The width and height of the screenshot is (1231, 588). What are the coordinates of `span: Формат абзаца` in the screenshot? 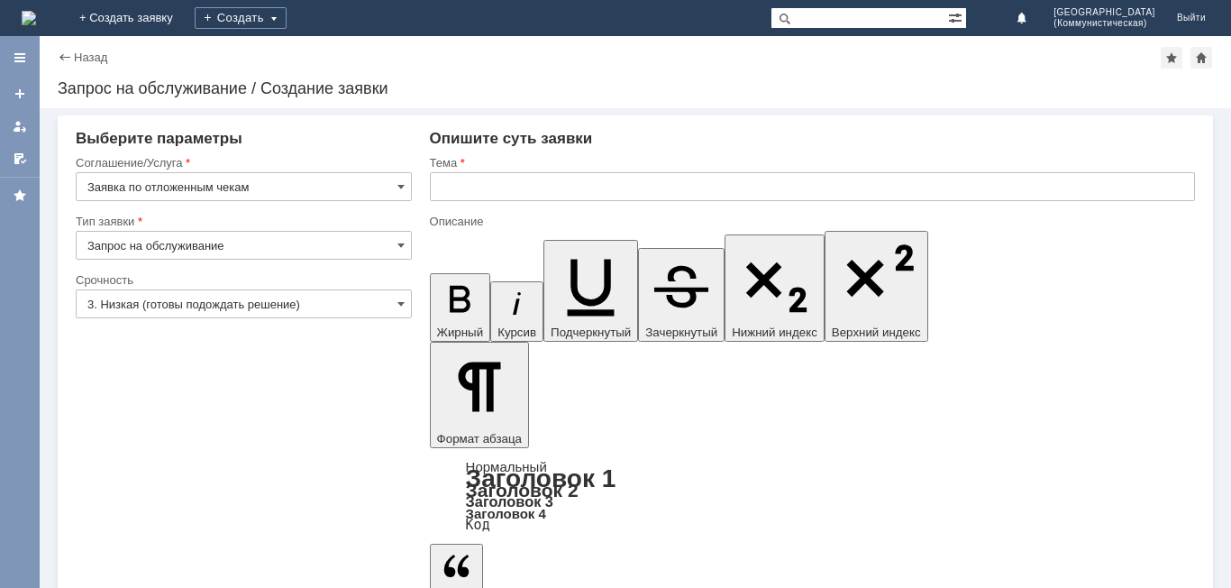 It's located at (479, 438).